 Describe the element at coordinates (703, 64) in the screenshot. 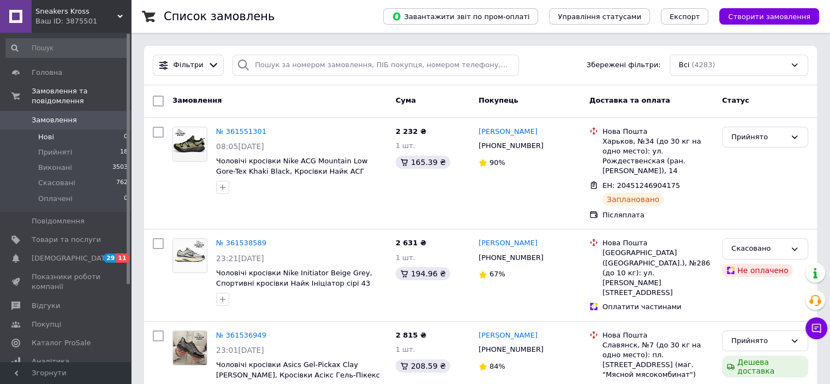

I see `span: (4283)` at that location.